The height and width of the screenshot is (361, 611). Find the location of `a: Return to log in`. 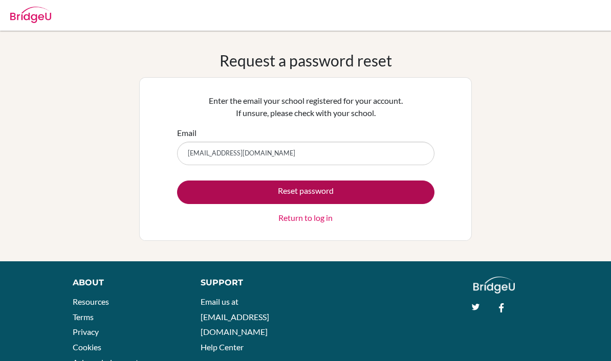

a: Return to log in is located at coordinates (305, 218).